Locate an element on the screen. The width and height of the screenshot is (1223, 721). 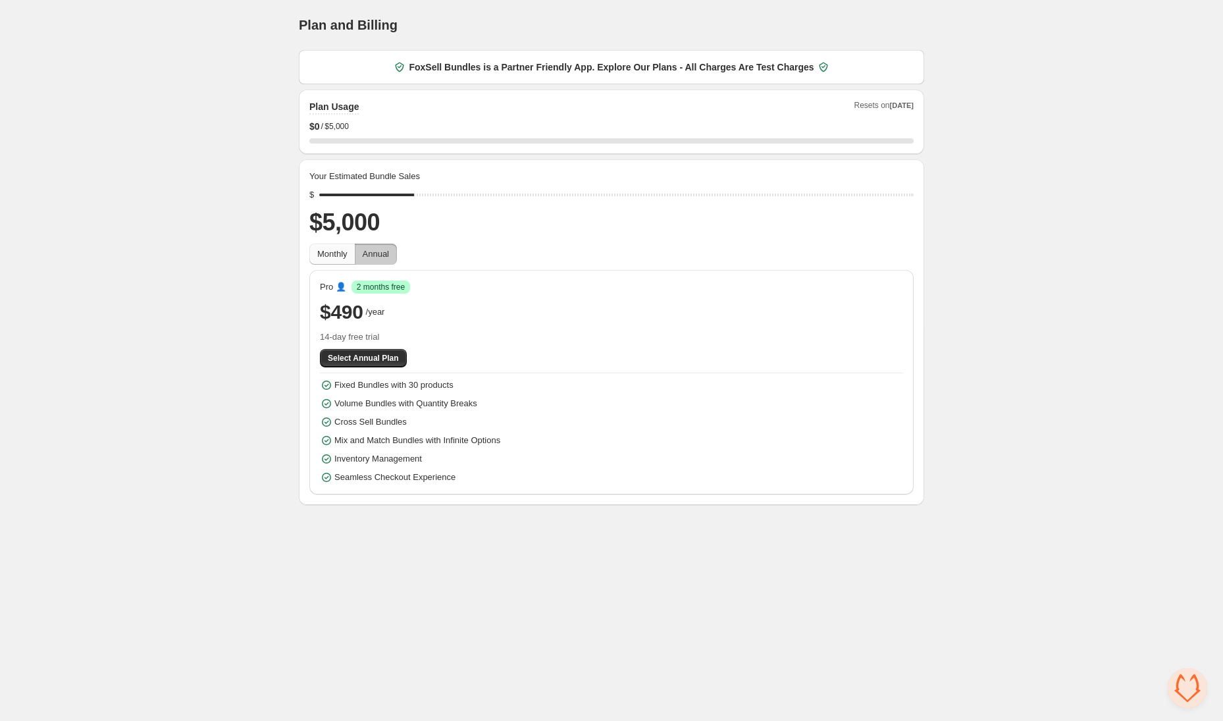
span: Resets on is located at coordinates (884, 107).